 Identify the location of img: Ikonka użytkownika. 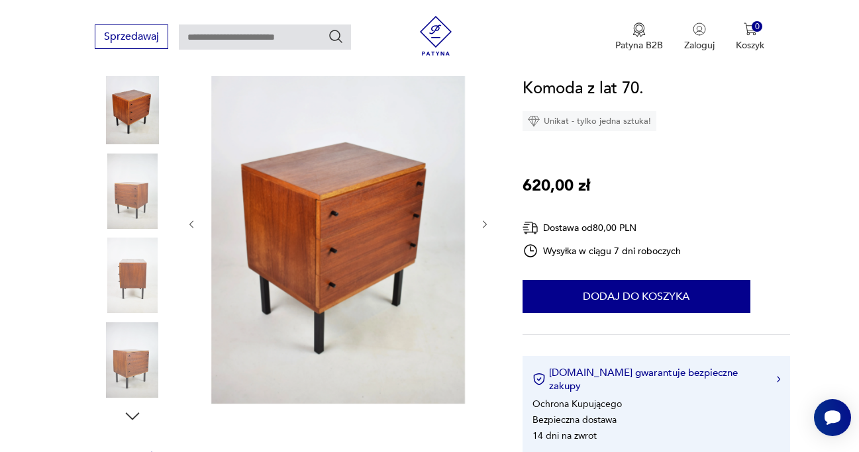
(699, 29).